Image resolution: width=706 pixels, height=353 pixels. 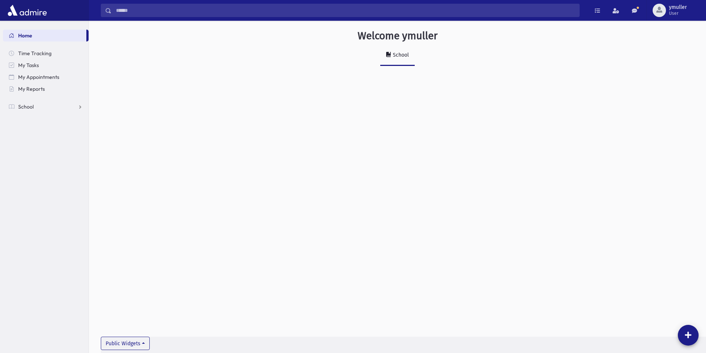 What do you see at coordinates (25, 36) in the screenshot?
I see `span: Home` at bounding box center [25, 36].